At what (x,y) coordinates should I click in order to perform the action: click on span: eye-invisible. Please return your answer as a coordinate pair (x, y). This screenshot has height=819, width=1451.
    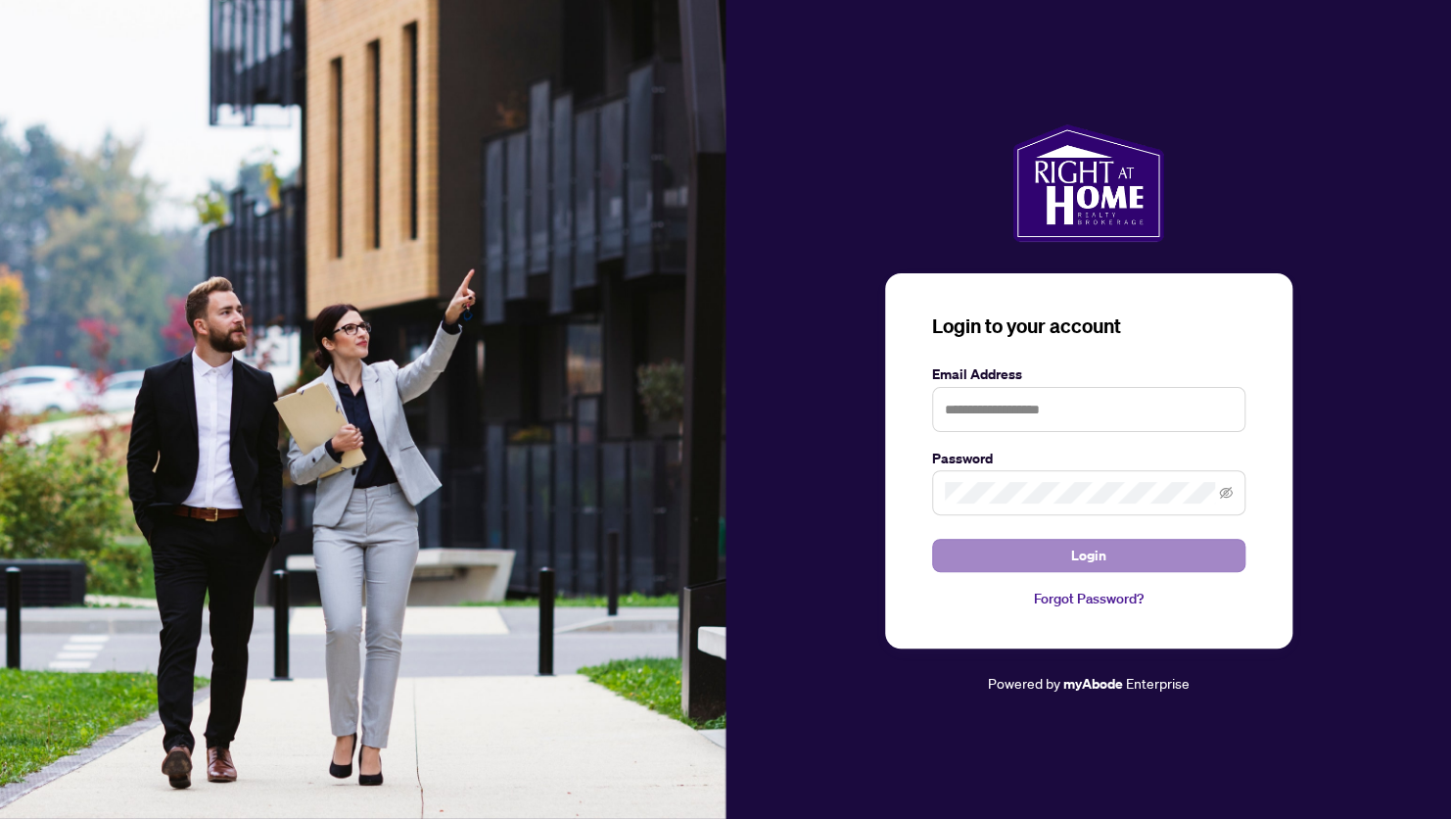
    Looking at the image, I should click on (1226, 493).